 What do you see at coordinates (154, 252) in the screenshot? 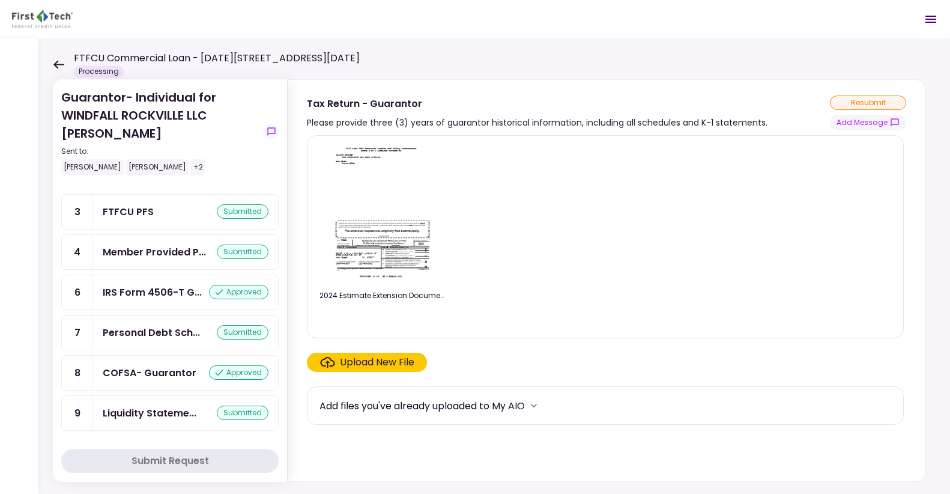
I see `div: Member Provided PFS` at bounding box center [154, 252].